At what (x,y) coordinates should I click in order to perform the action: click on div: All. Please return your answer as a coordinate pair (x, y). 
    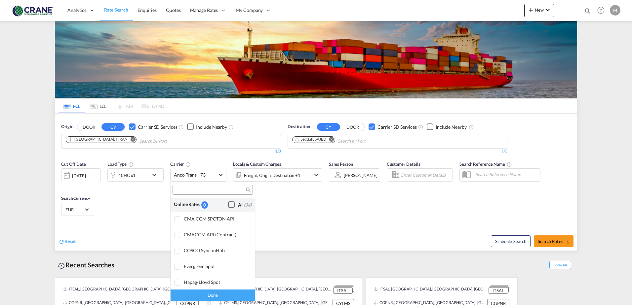
    Looking at the image, I should click on (245, 205).